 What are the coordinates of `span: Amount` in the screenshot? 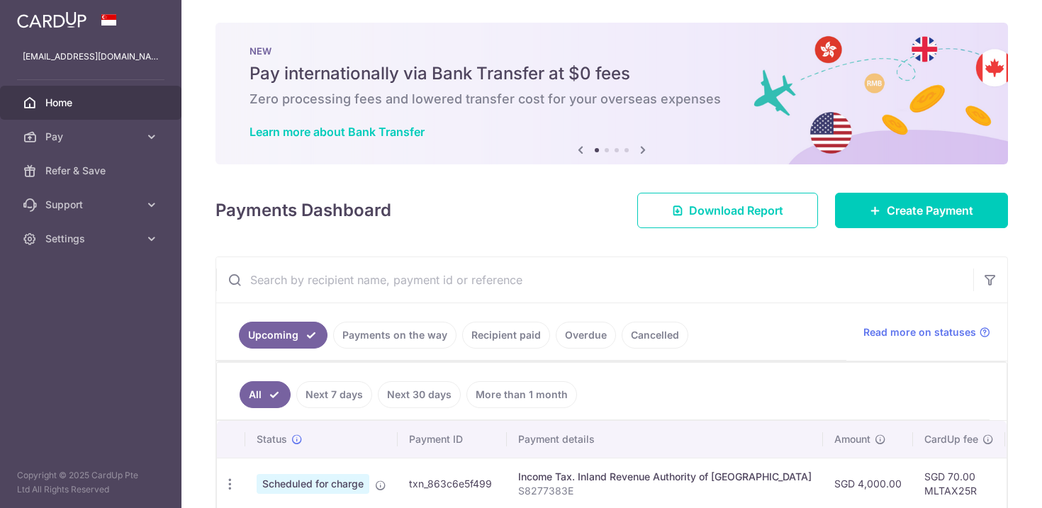 It's located at (852, 439).